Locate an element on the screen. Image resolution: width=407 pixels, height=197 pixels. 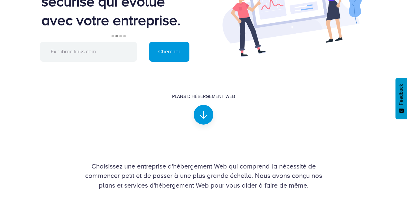
div: Choisissez une entreprise d'hébergement Web qui comprend la nécessité de commencer petit et de pa... is located at coordinates (204, 176).